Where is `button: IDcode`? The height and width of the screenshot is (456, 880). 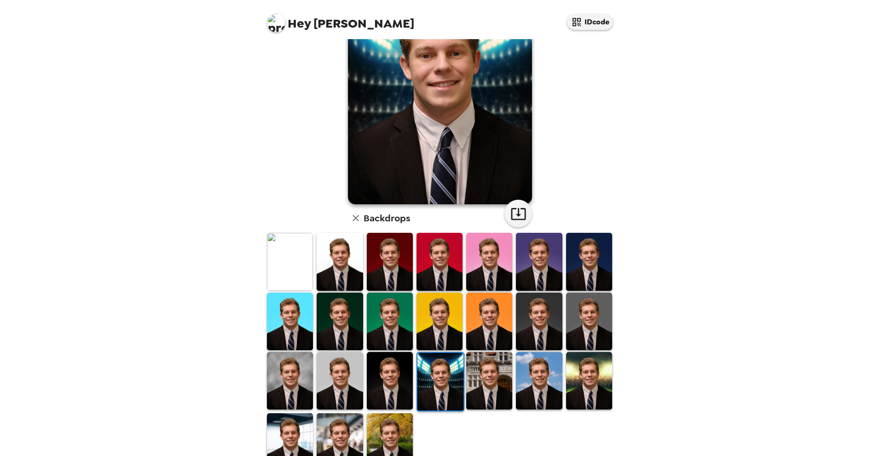
button: IDcode is located at coordinates (590, 22).